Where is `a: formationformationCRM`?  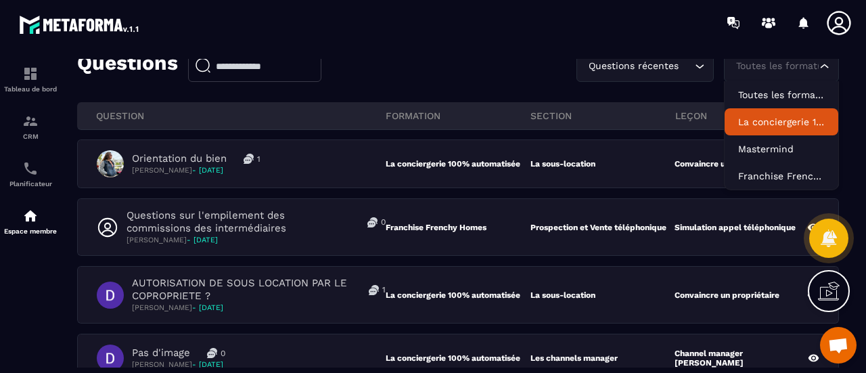
a: formationformationCRM is located at coordinates (30, 126).